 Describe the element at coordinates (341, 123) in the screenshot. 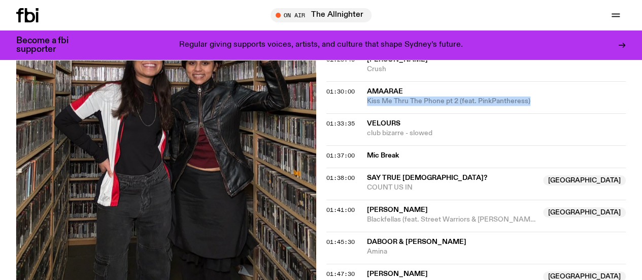

I see `button: 01:33:35` at that location.